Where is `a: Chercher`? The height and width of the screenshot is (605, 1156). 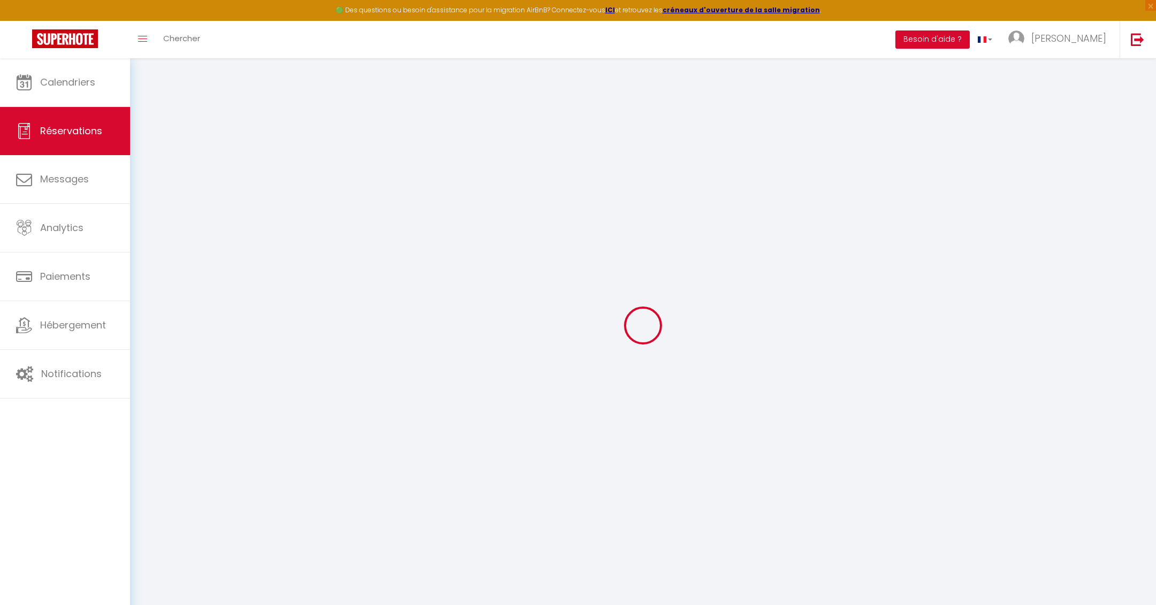 a: Chercher is located at coordinates (181, 40).